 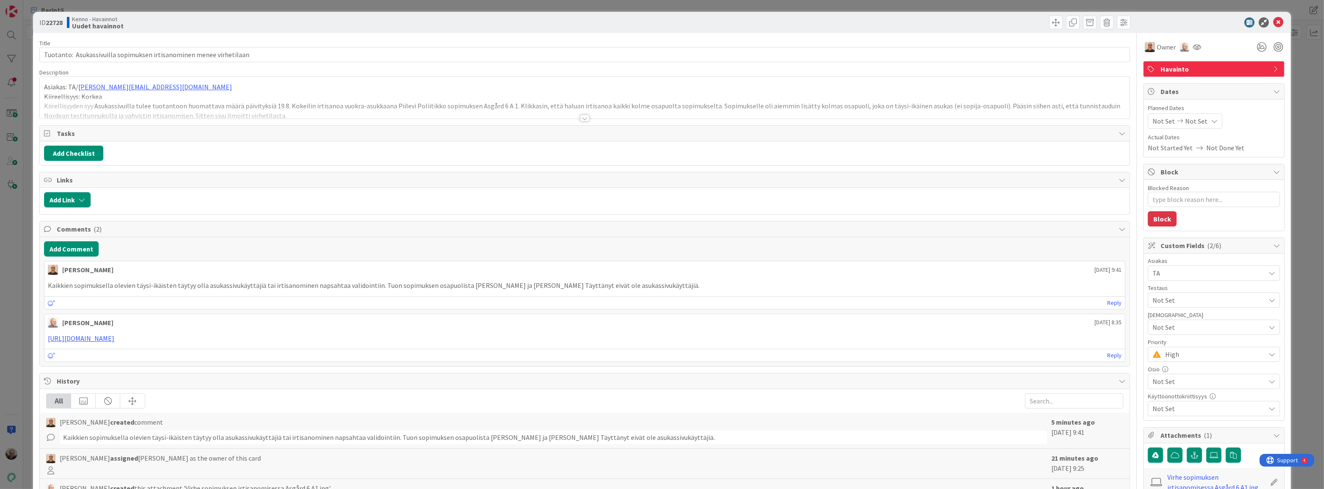 What do you see at coordinates (1215, 435) in the screenshot?
I see `span: Attachments` at bounding box center [1215, 435].